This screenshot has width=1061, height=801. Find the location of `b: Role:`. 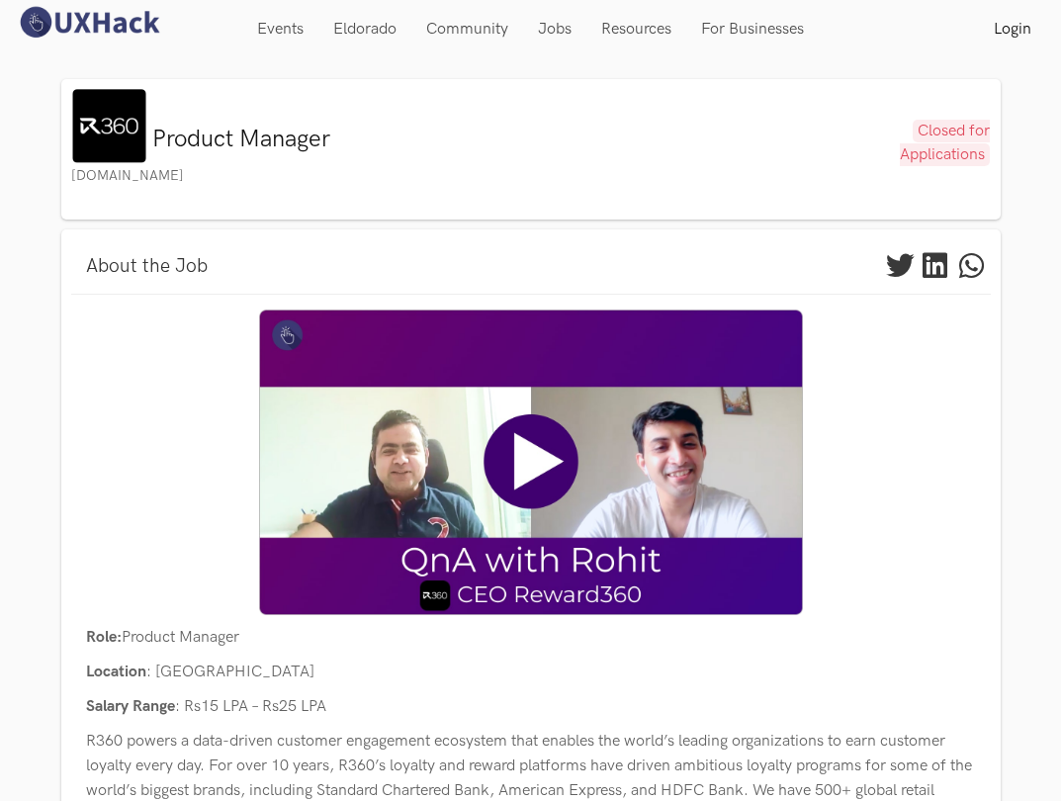

b: Role: is located at coordinates (104, 637).